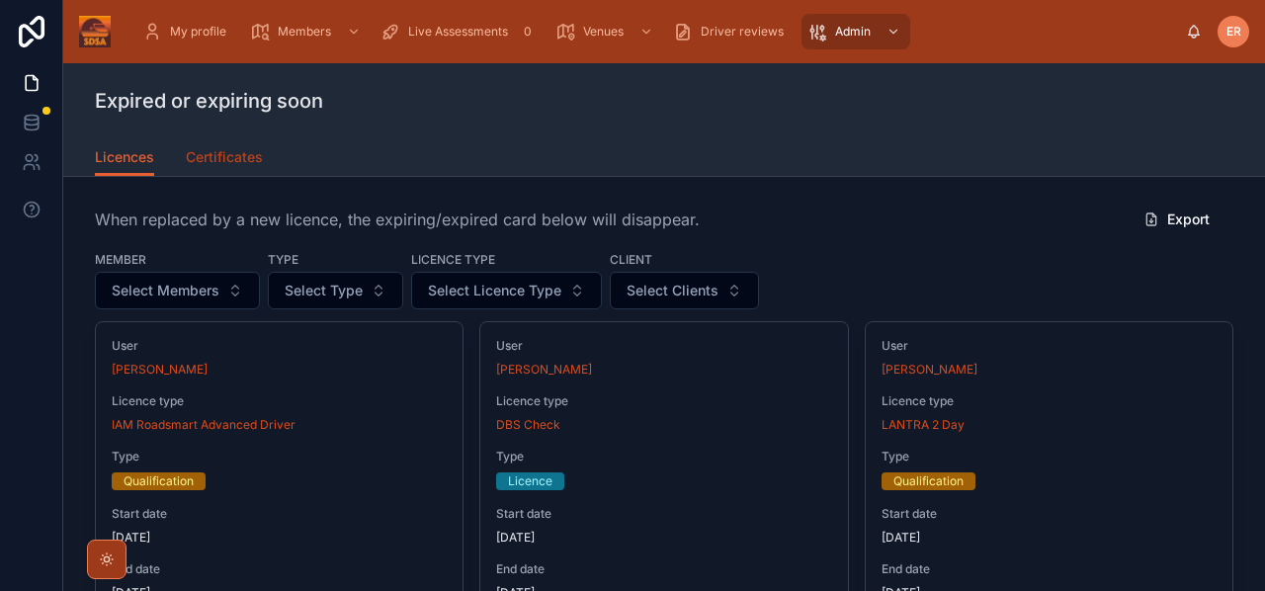  What do you see at coordinates (209, 101) in the screenshot?
I see `h1: Expired or expiring soon` at bounding box center [209, 101].